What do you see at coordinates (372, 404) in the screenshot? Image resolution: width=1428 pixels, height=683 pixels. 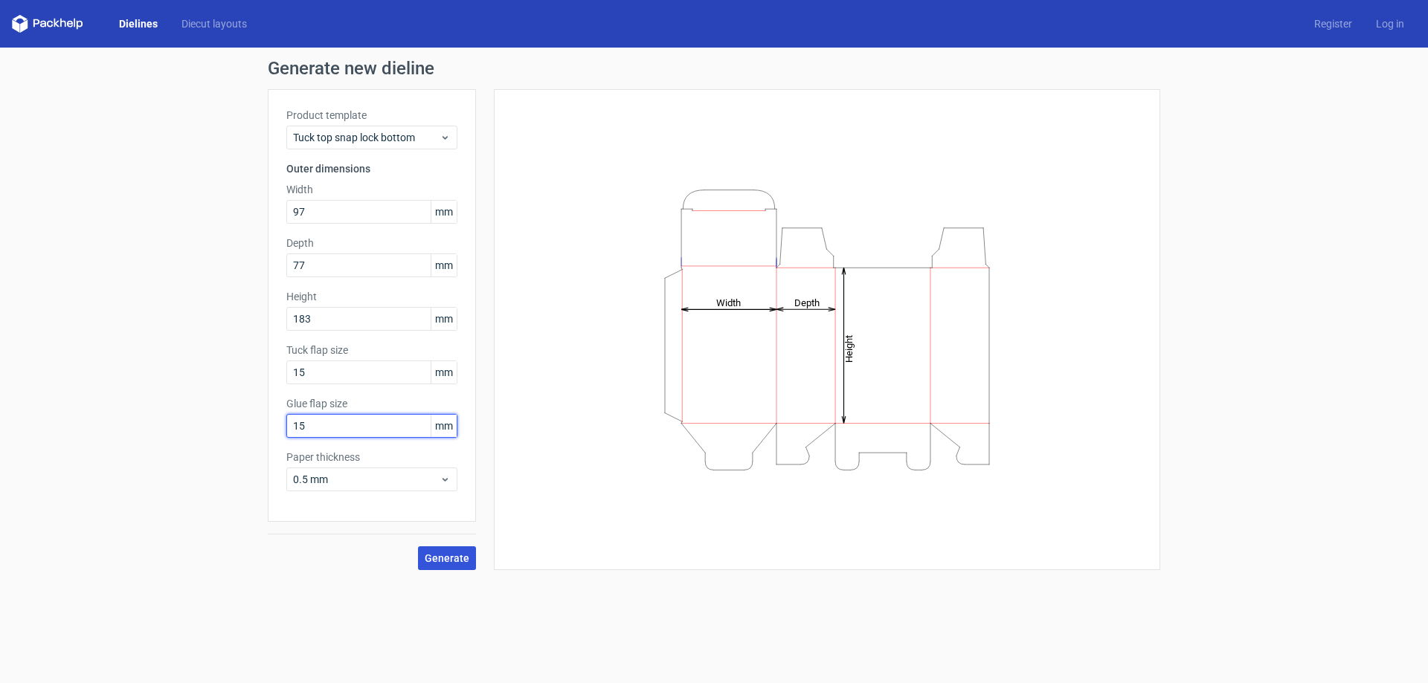 I see `label: Glue flap size` at bounding box center [372, 404].